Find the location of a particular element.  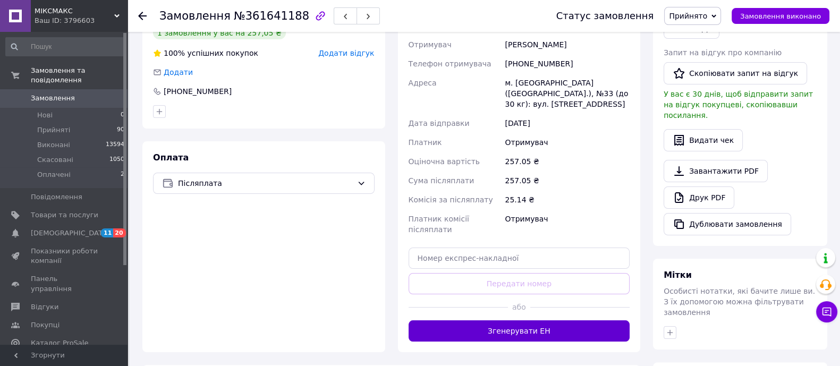

span: Прийнято is located at coordinates (688, 16).